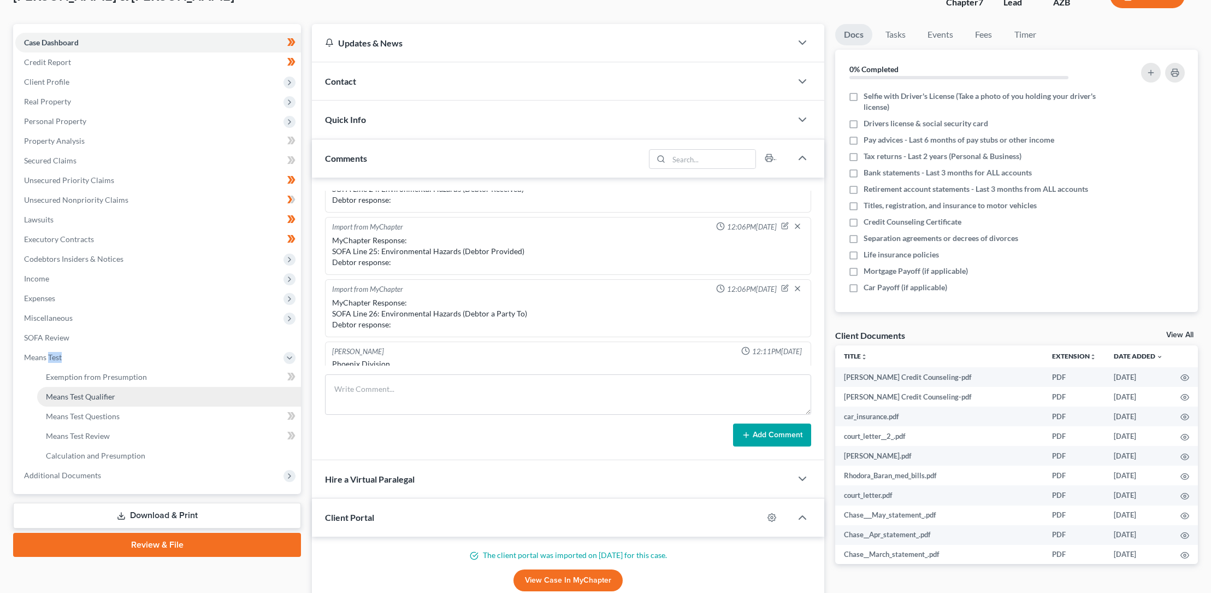 This screenshot has width=1211, height=593. What do you see at coordinates (50, 160) in the screenshot?
I see `span: Secured Claims` at bounding box center [50, 160].